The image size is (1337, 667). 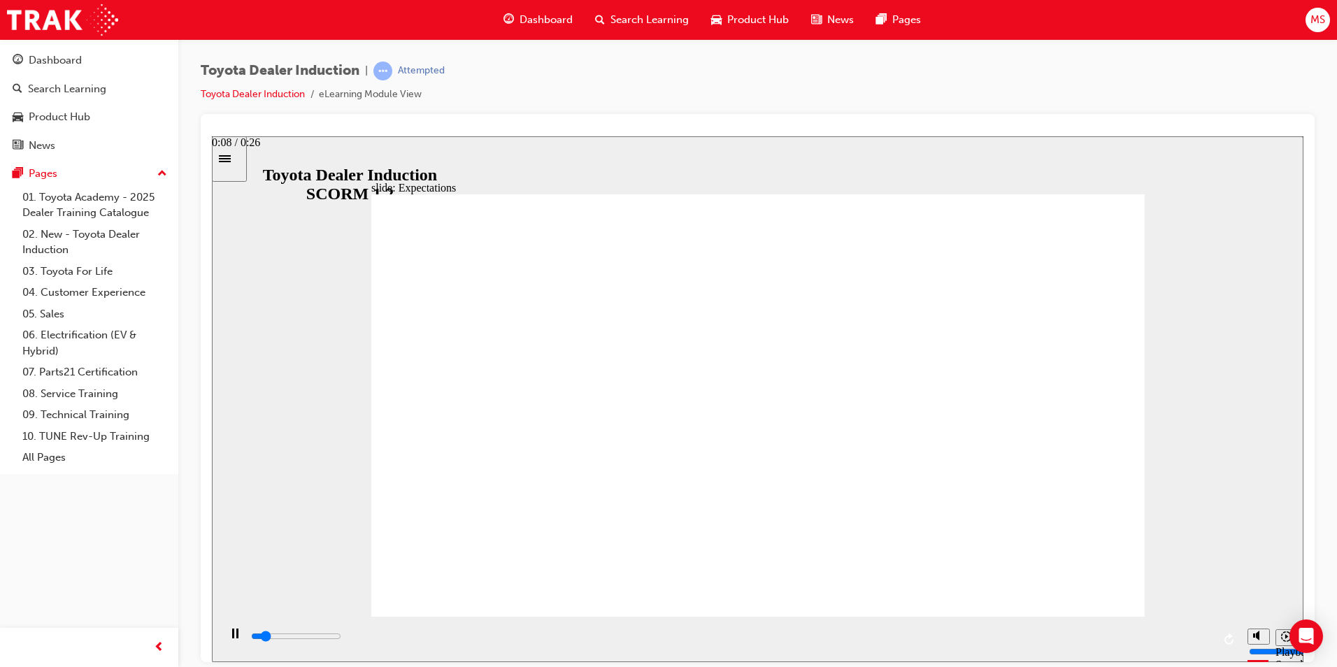 I want to click on span: prev-icon, so click(x=159, y=647).